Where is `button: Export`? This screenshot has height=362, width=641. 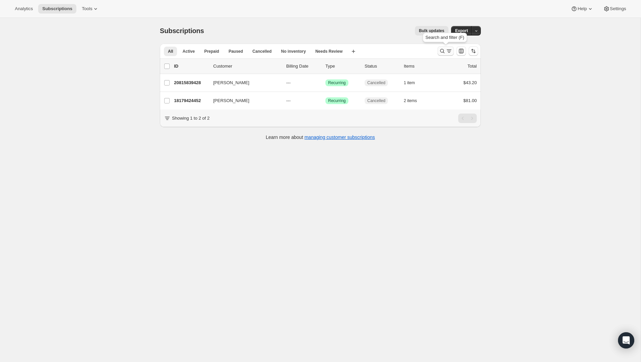 button: Export is located at coordinates (462, 31).